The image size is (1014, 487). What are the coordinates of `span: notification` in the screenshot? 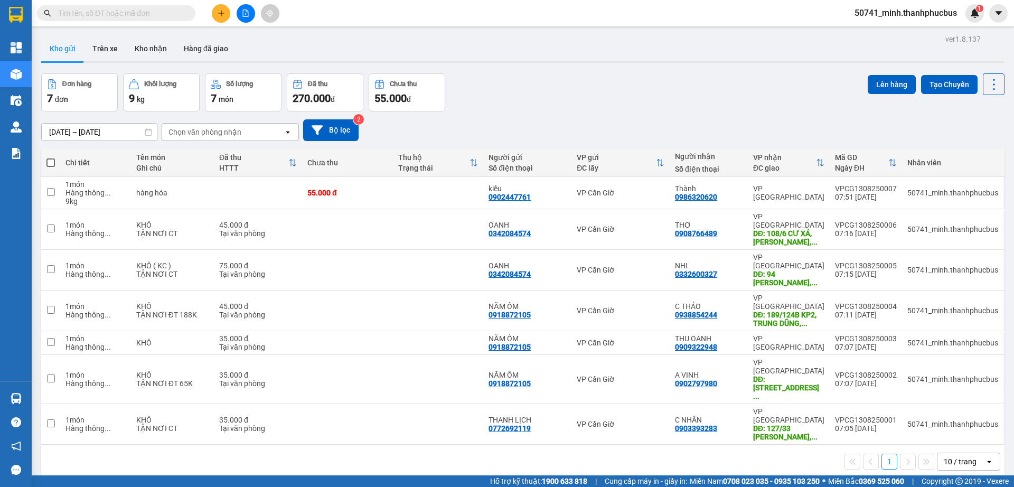 It's located at (16, 446).